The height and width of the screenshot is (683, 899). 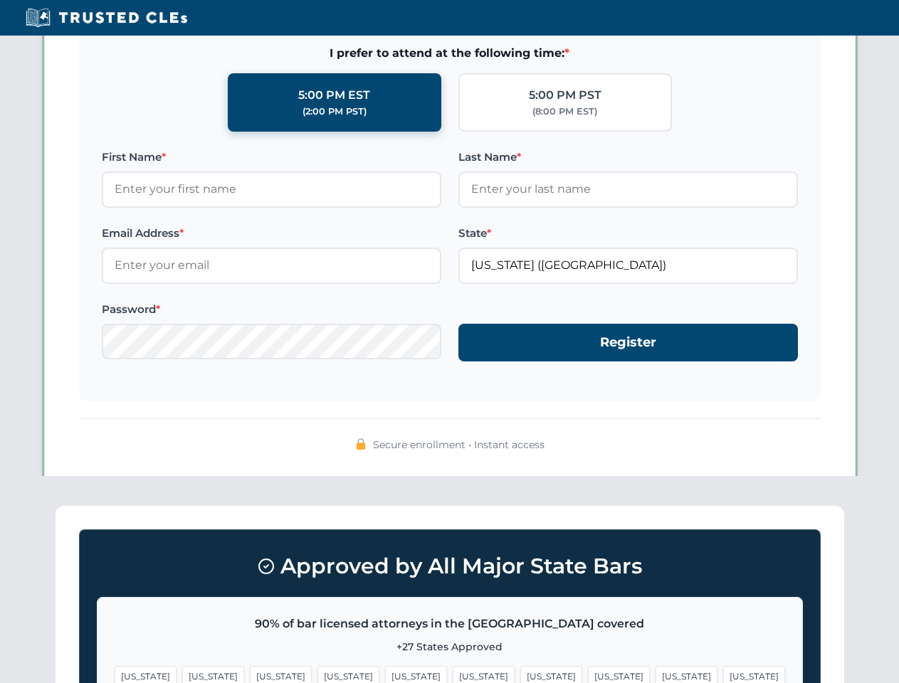 What do you see at coordinates (565, 95) in the screenshot?
I see `div: 5:00 PM PST` at bounding box center [565, 95].